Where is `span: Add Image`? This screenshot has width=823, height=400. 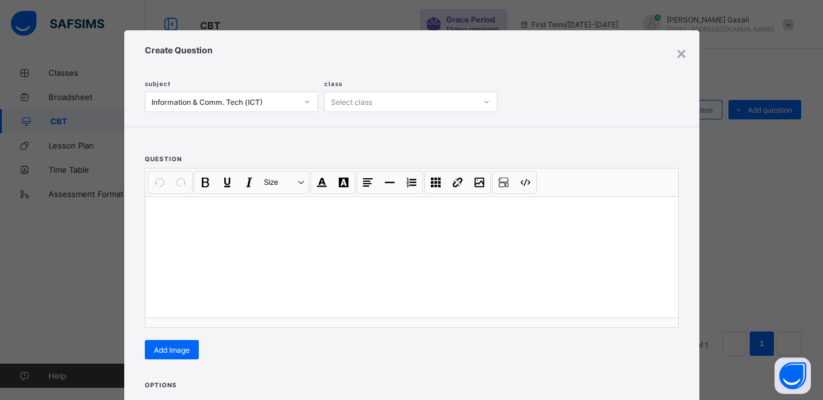 span: Add Image is located at coordinates (172, 350).